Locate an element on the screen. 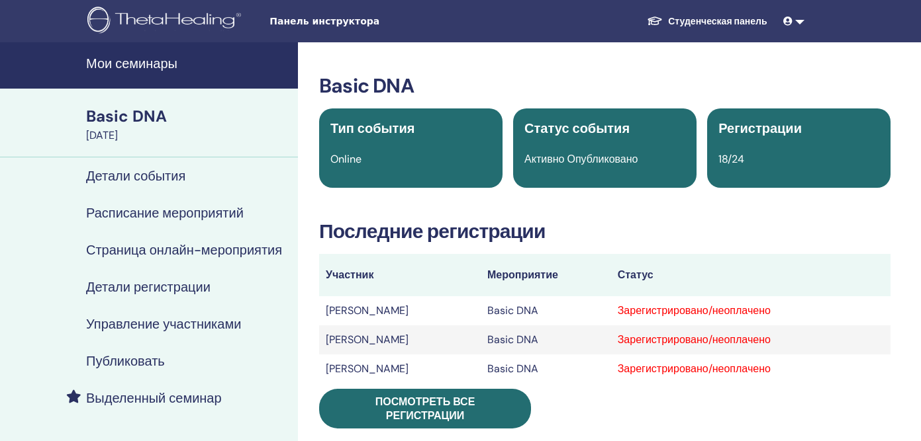 The image size is (921, 441). a: Посмотреть все регистрации is located at coordinates (425, 409).